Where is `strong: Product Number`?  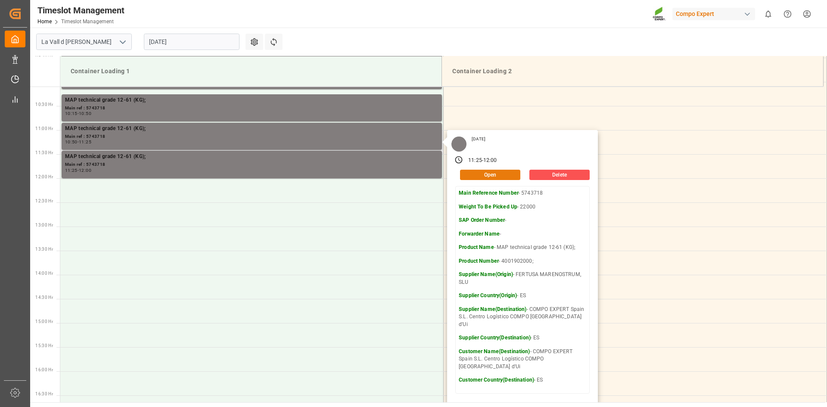 strong: Product Number is located at coordinates (478, 261).